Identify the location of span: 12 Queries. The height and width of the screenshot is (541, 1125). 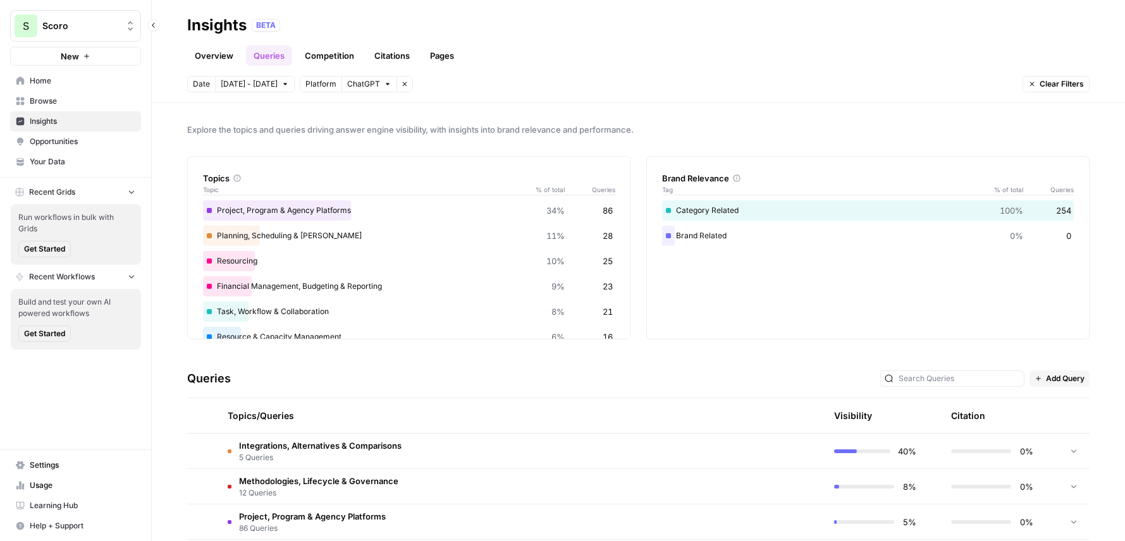
(319, 493).